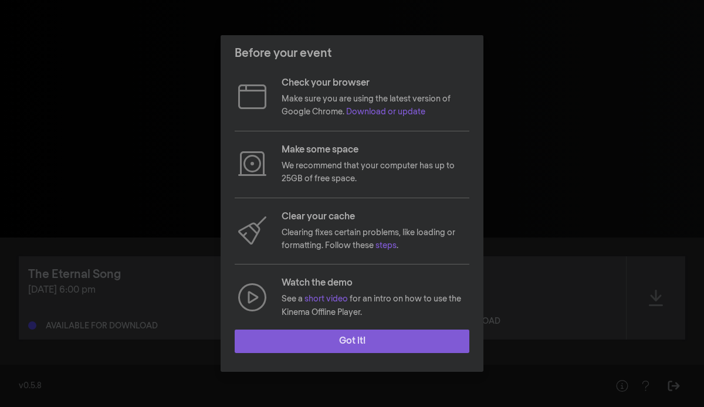 The height and width of the screenshot is (407, 704). What do you see at coordinates (376, 217) in the screenshot?
I see `p: Clear your cache` at bounding box center [376, 217].